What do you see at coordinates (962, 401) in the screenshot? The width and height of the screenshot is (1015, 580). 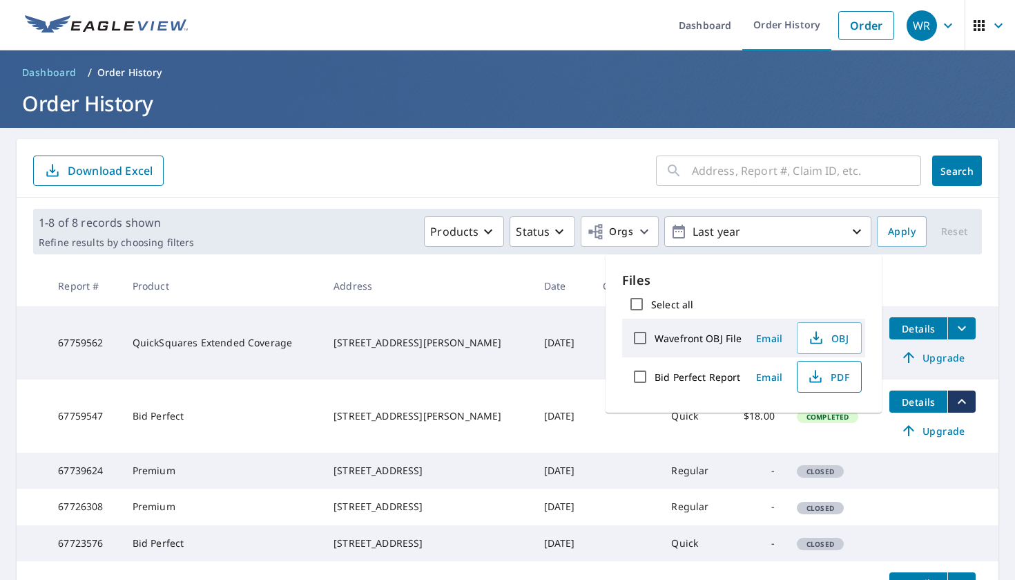 I see `button: filesDropdownBtn-67759547` at bounding box center [962, 401].